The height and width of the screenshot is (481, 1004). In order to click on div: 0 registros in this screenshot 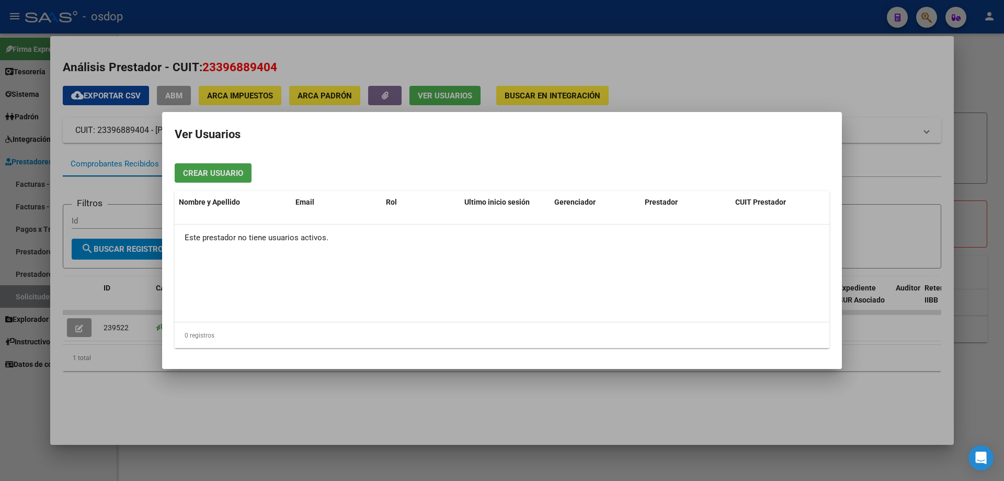, I will do `click(502, 335)`.